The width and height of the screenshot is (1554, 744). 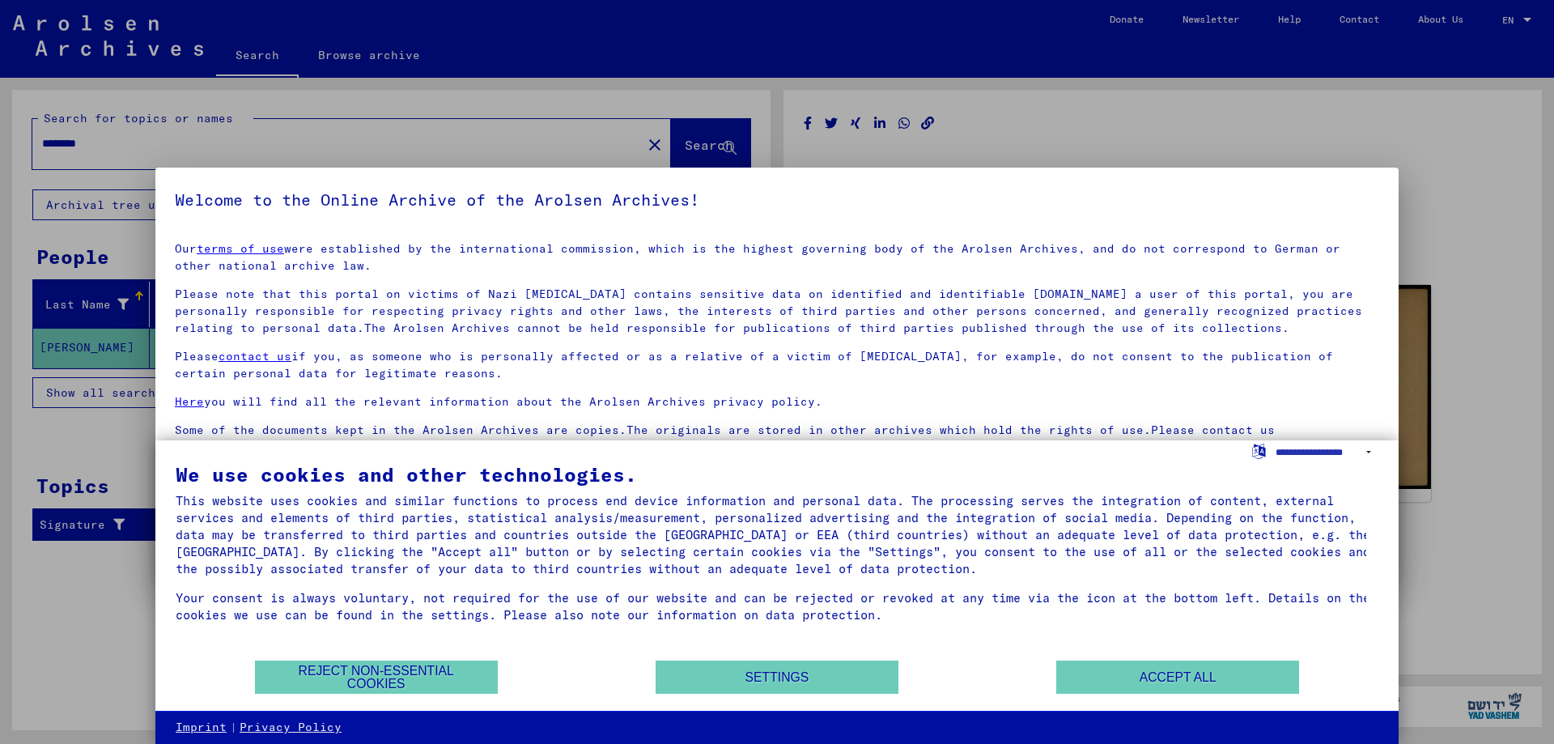 I want to click on a: Here, so click(x=189, y=401).